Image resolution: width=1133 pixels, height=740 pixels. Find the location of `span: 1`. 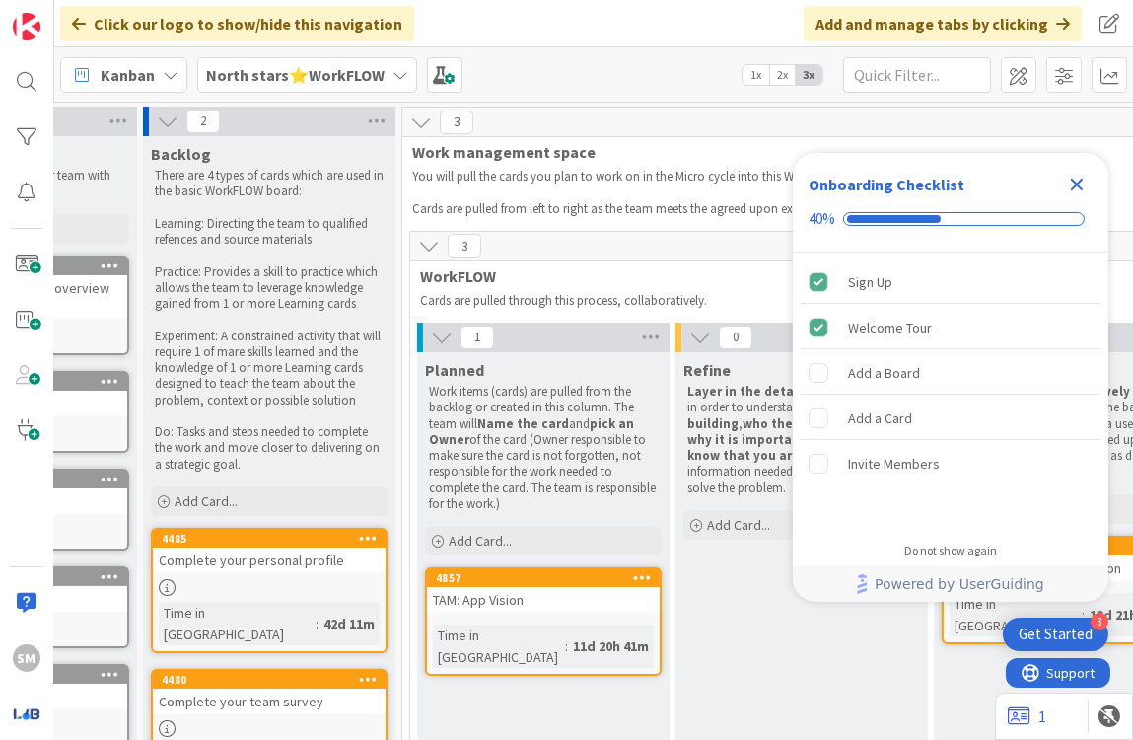

span: 1 is located at coordinates (477, 337).